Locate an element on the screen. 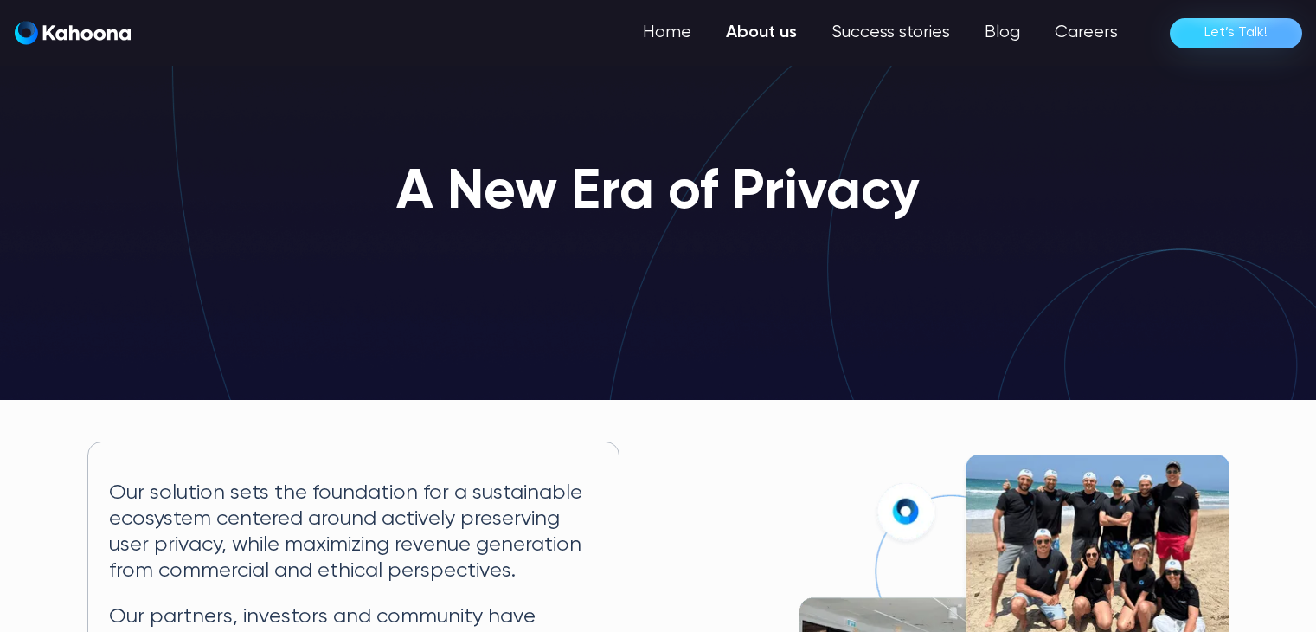 Image resolution: width=1316 pixels, height=632 pixels. a: Home is located at coordinates (667, 33).